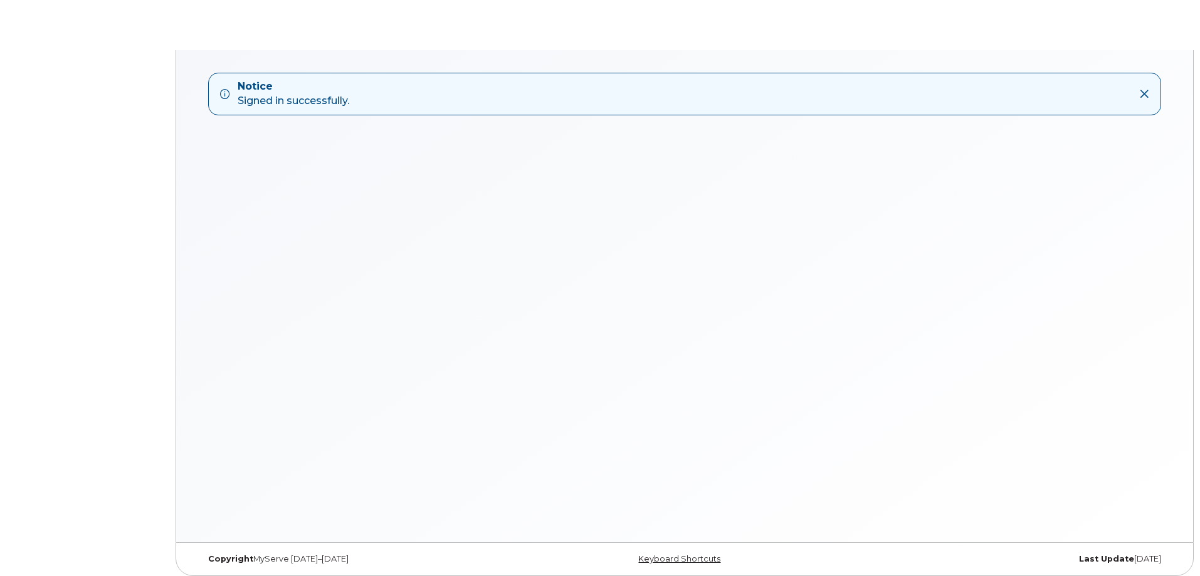 The width and height of the screenshot is (1200, 576). What do you see at coordinates (293, 86) in the screenshot?
I see `strong: Notice` at bounding box center [293, 86].